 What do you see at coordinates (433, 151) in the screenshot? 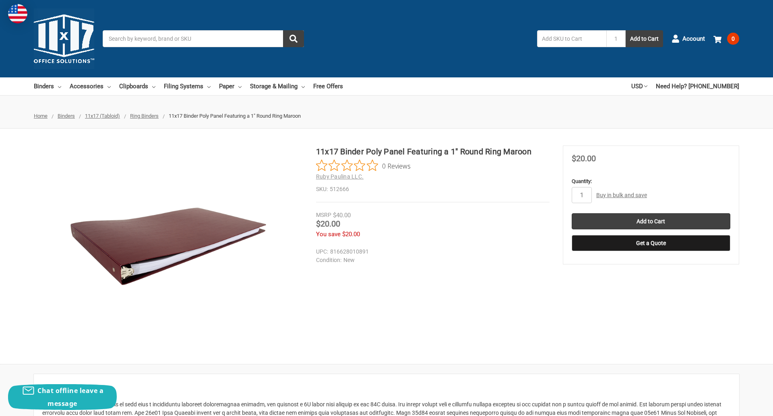
I see `h1: 11x17 Binder Poly Panel Featuring a 1" Round Ring Maroon` at bounding box center [433, 151].